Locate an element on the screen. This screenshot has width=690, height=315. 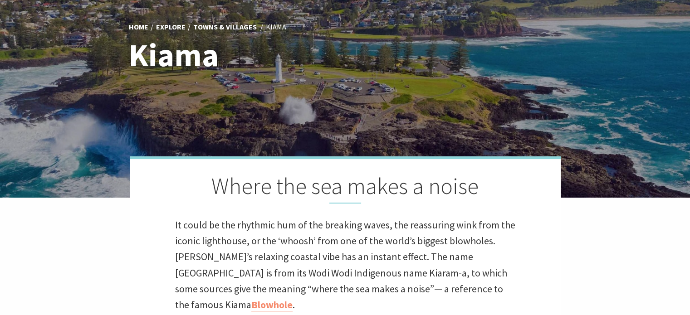
a: Towns & Villages is located at coordinates (225, 27).